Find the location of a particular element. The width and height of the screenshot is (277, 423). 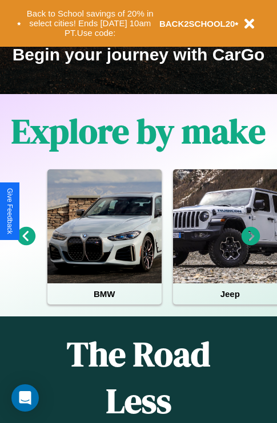

div: Open Intercom Messenger is located at coordinates (25, 398).